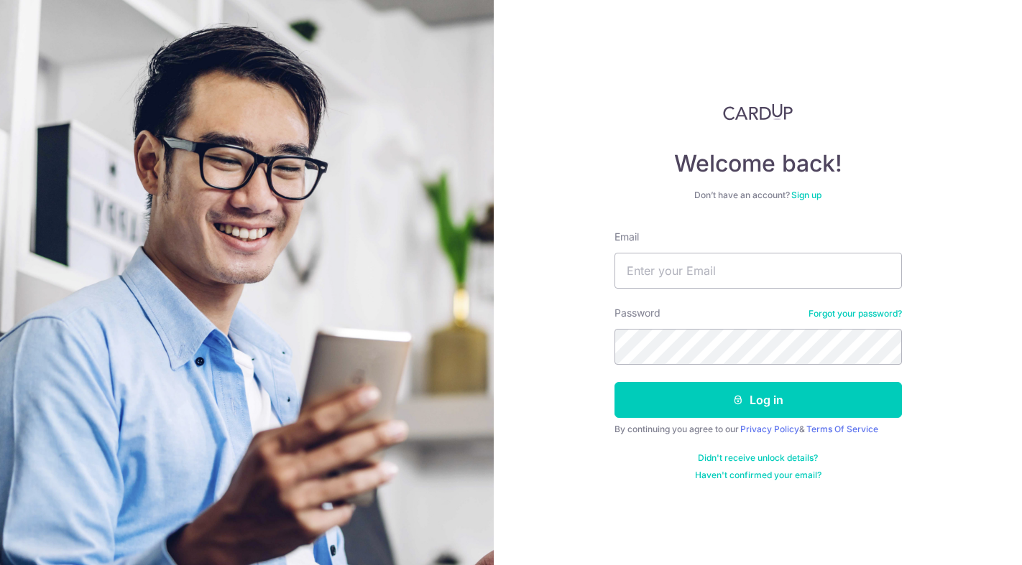 This screenshot has width=1022, height=565. I want to click on label: Email, so click(627, 237).